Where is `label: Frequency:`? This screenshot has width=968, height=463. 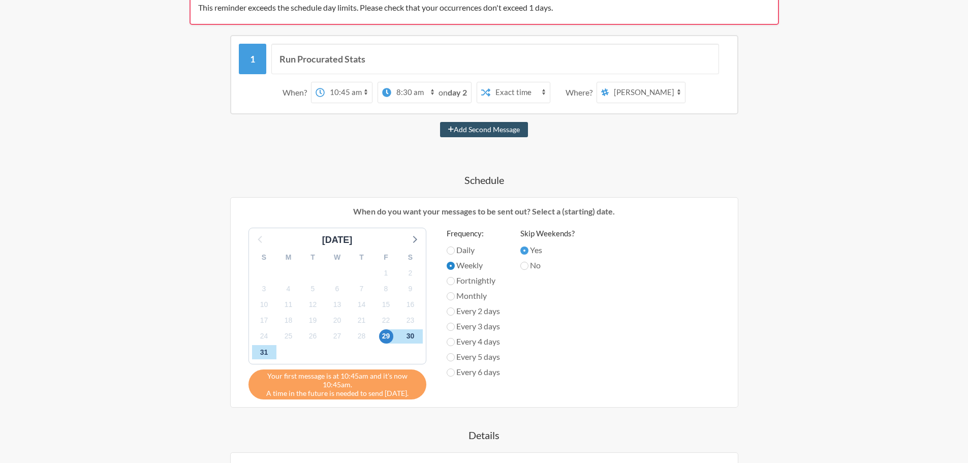 label: Frequency: is located at coordinates (473, 233).